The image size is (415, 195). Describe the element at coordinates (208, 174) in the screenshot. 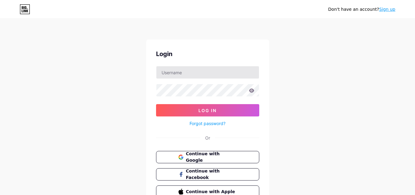

I see `button: Continue with Facebook` at that location.